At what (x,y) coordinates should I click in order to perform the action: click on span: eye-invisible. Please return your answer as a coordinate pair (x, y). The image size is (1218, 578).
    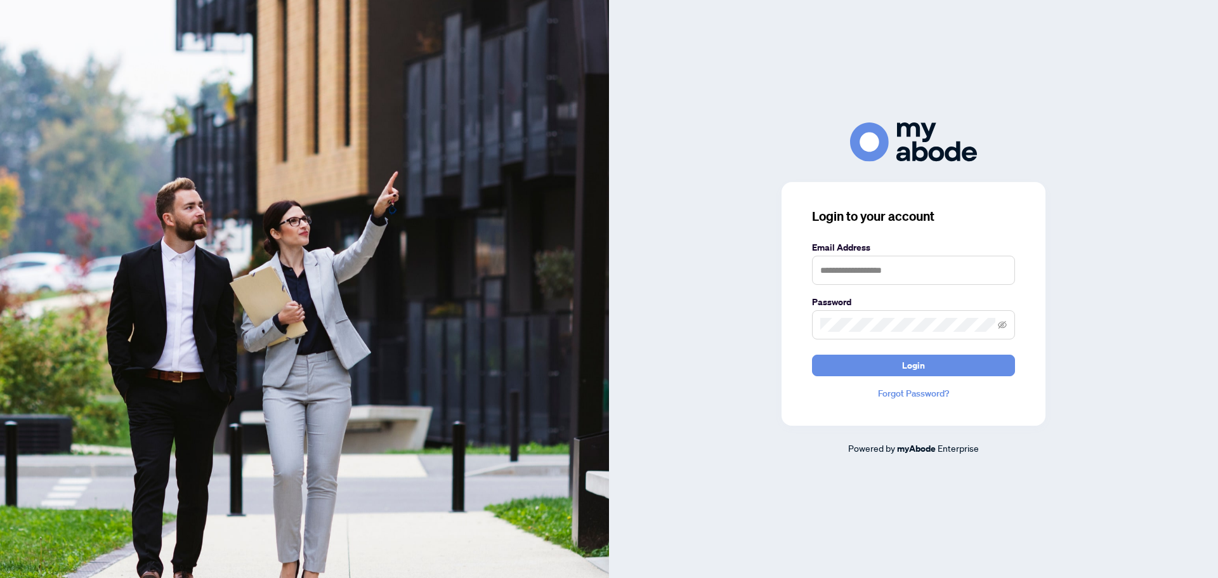
    Looking at the image, I should click on (1003, 325).